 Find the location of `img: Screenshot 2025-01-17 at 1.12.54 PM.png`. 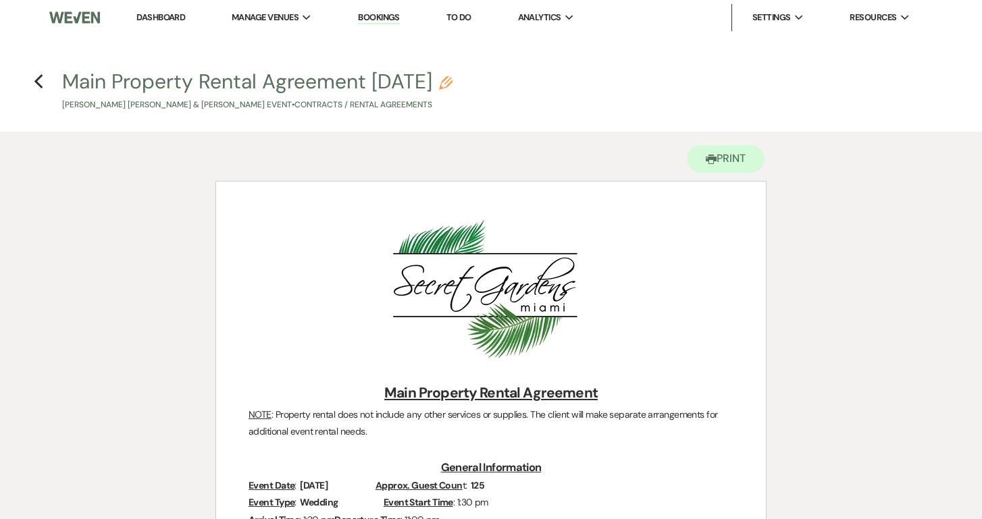

img: Screenshot 2025-01-17 at 1.12.54 PM.png is located at coordinates (490, 290).